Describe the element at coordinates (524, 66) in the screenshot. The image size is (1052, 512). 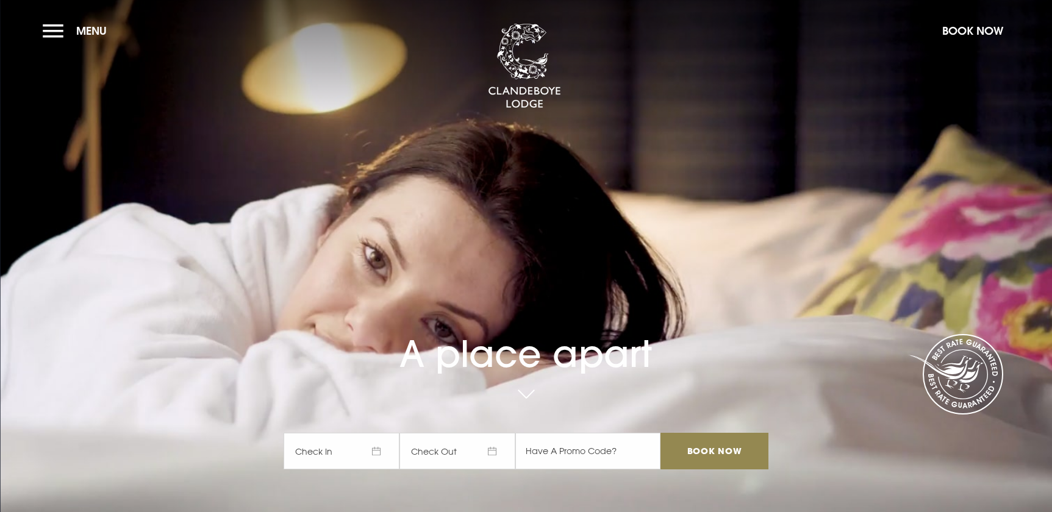
I see `img: Clandeboye Lodge` at that location.